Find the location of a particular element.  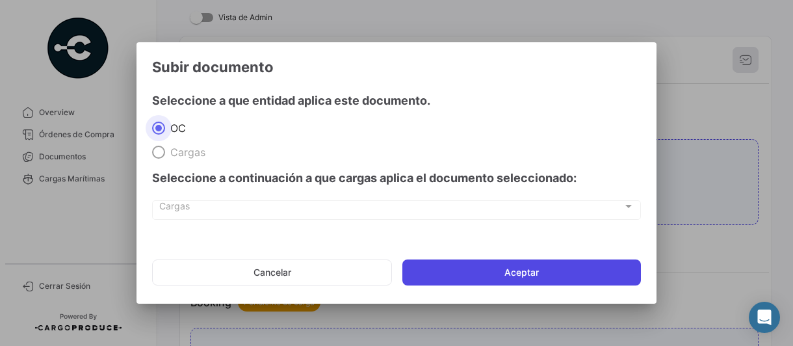

div: Abrir Intercom Messenger is located at coordinates (765, 317).